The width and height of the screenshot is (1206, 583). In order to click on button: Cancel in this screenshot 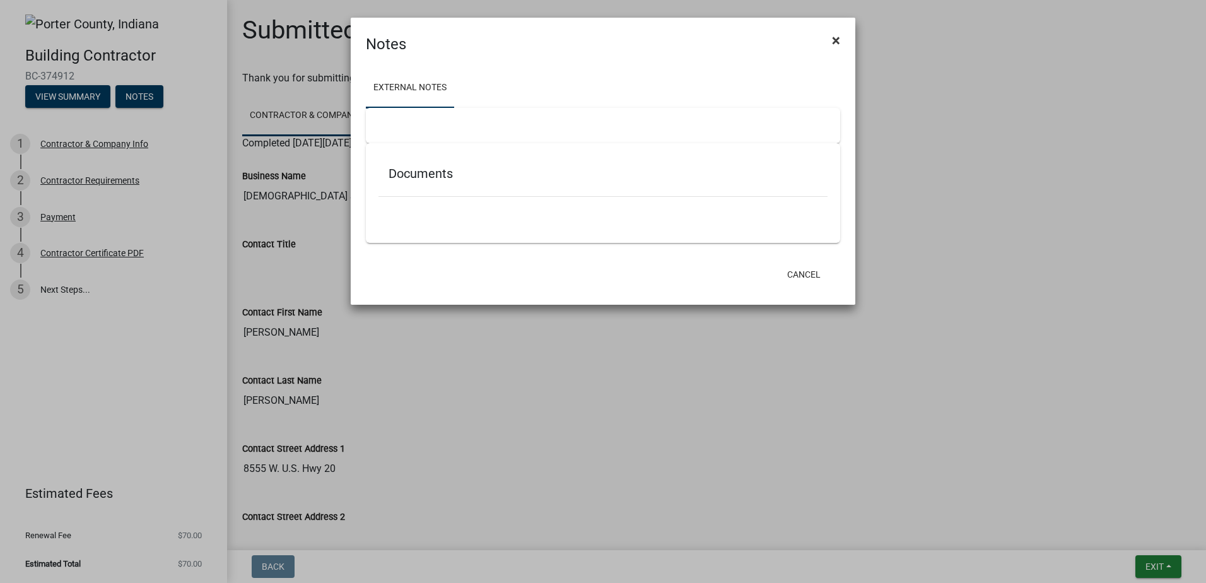, I will do `click(803, 274)`.